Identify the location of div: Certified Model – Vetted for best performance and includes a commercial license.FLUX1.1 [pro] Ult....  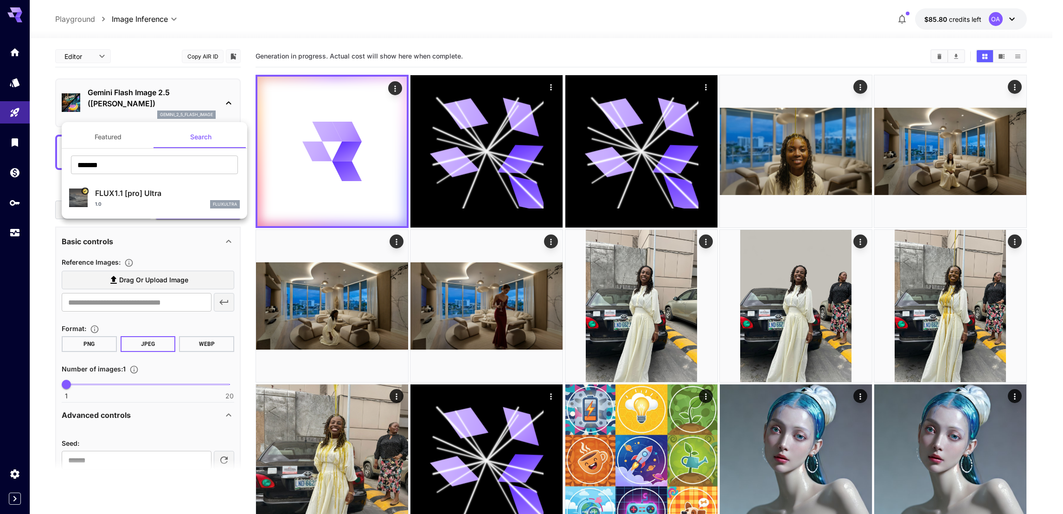
(155, 198).